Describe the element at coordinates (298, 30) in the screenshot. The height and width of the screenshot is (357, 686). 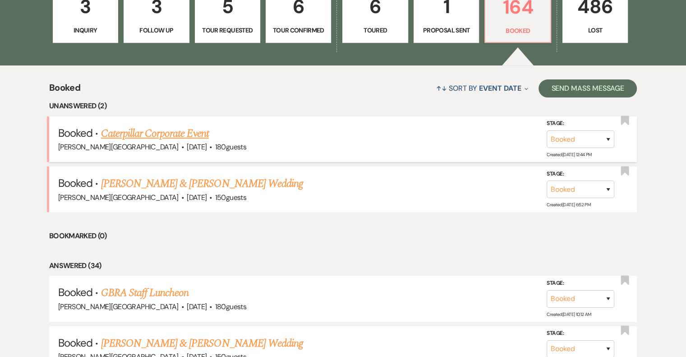
I see `p: Tour Confirmed` at that location.